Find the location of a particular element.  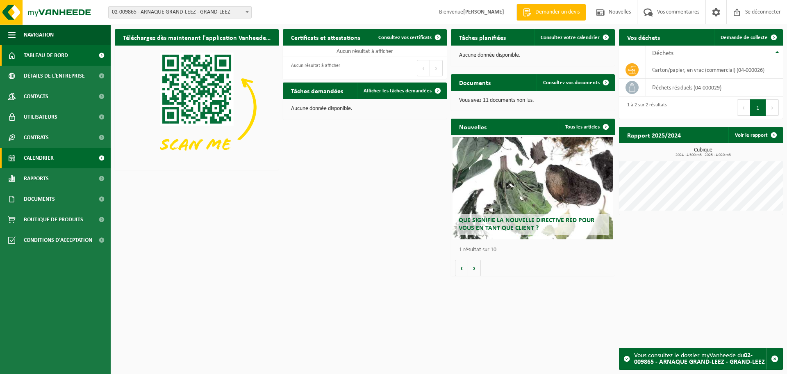

font: Consultez vos certificats is located at coordinates (405, 37).